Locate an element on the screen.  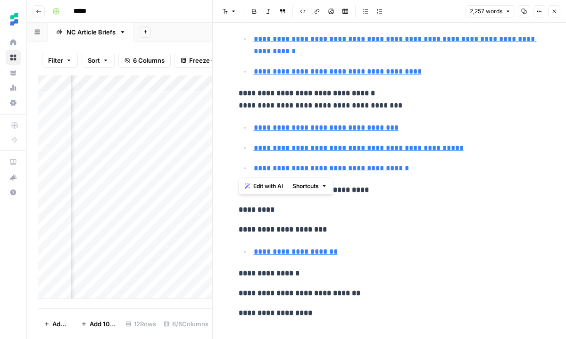
img: Ten Speed Logo is located at coordinates (14, 19).